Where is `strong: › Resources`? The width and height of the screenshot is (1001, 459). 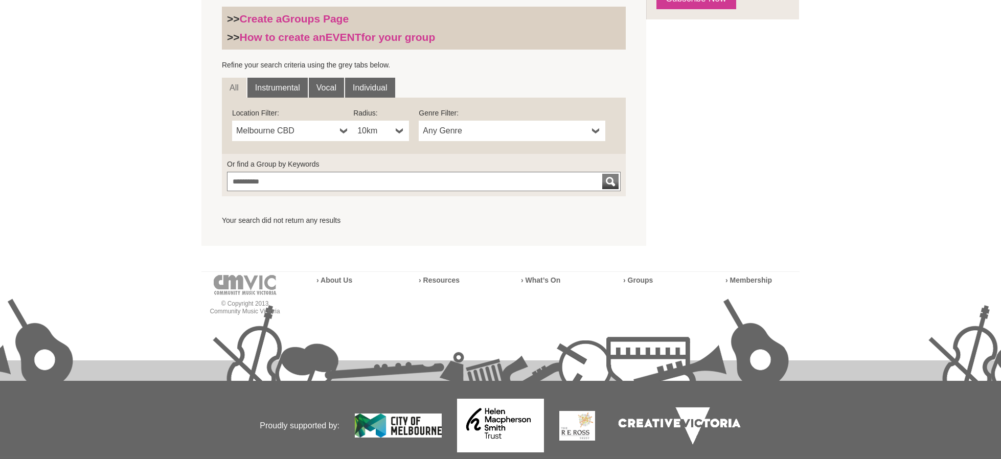 strong: › Resources is located at coordinates (439, 280).